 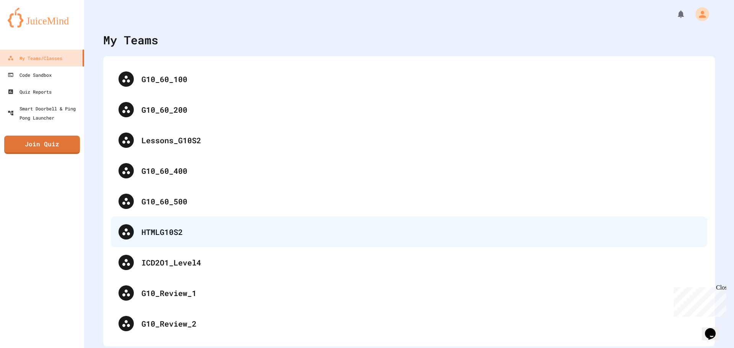 What do you see at coordinates (29, 75) in the screenshot?
I see `div: Code Sandbox` at bounding box center [29, 75].